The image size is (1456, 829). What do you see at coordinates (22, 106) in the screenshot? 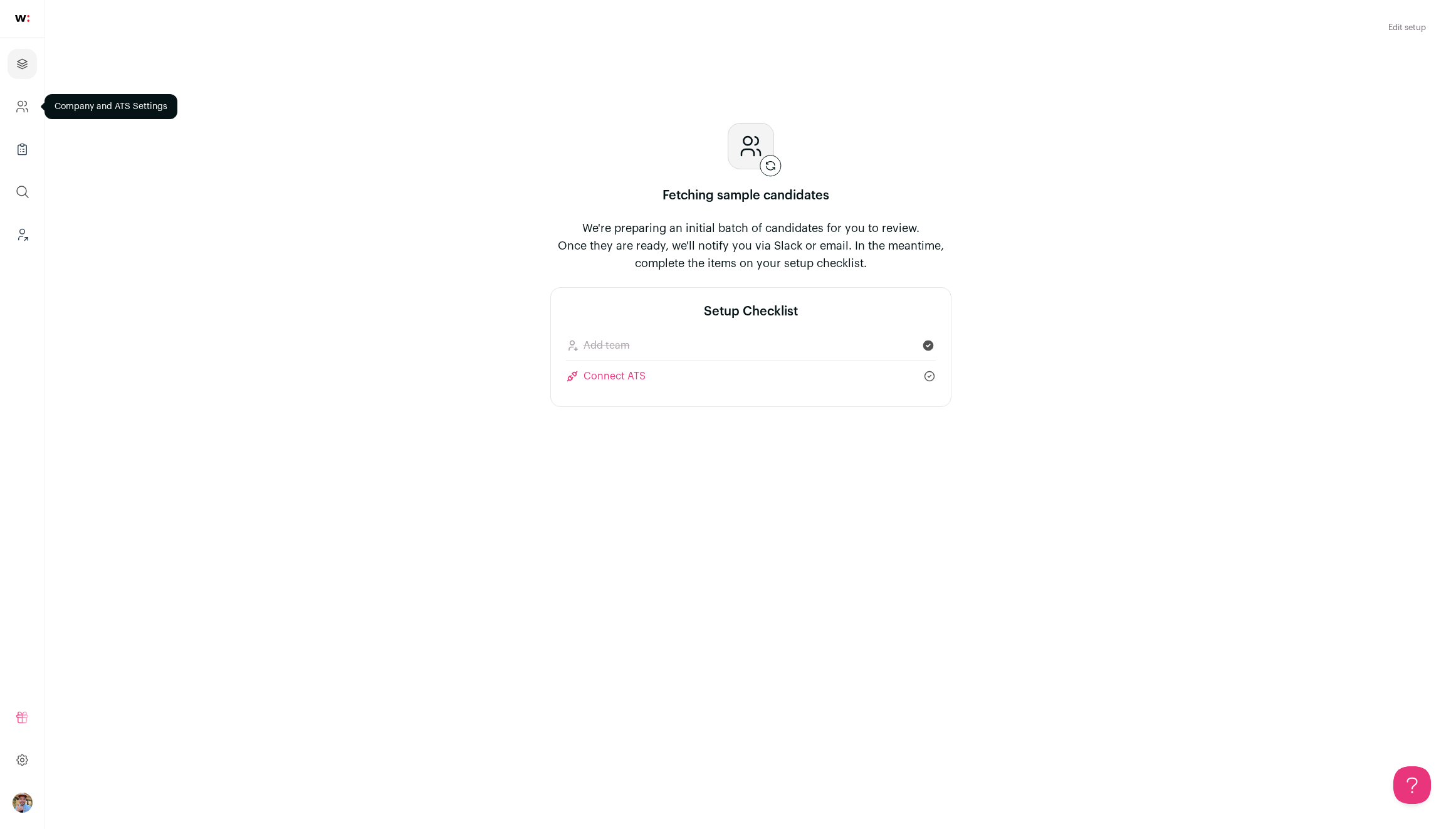
I see `a: Company and ATS Settings` at bounding box center [22, 106].